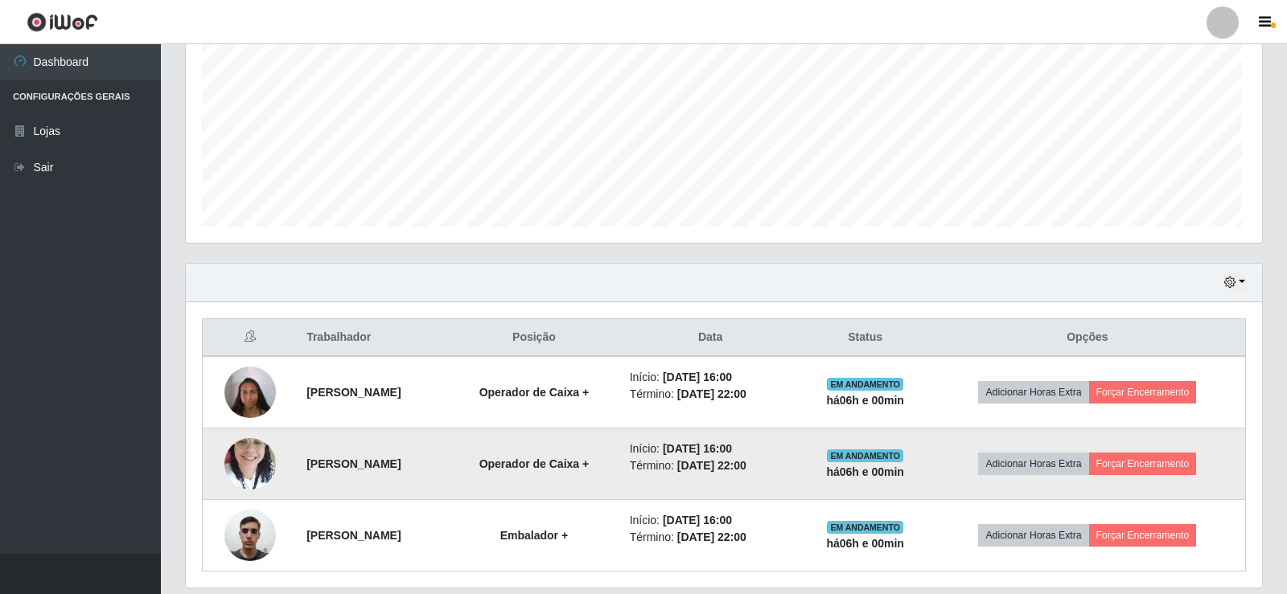  I want to click on th: Data, so click(710, 338).